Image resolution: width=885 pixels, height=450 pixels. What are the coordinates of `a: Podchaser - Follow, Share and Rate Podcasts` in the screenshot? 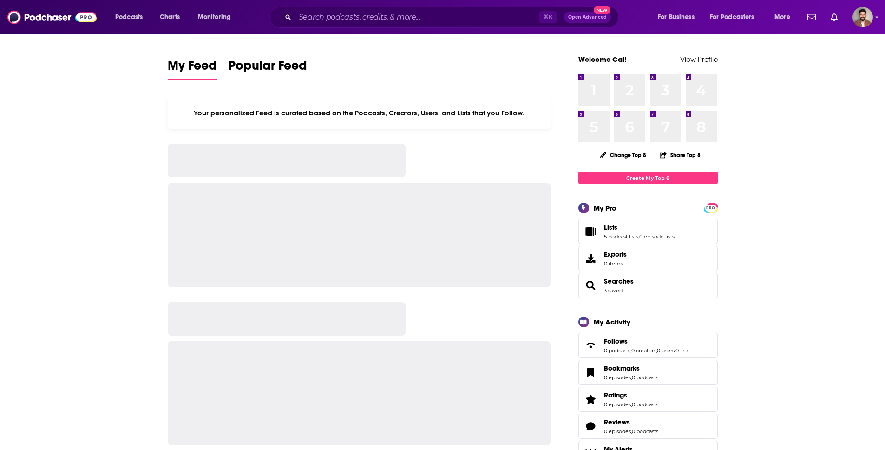 It's located at (52, 17).